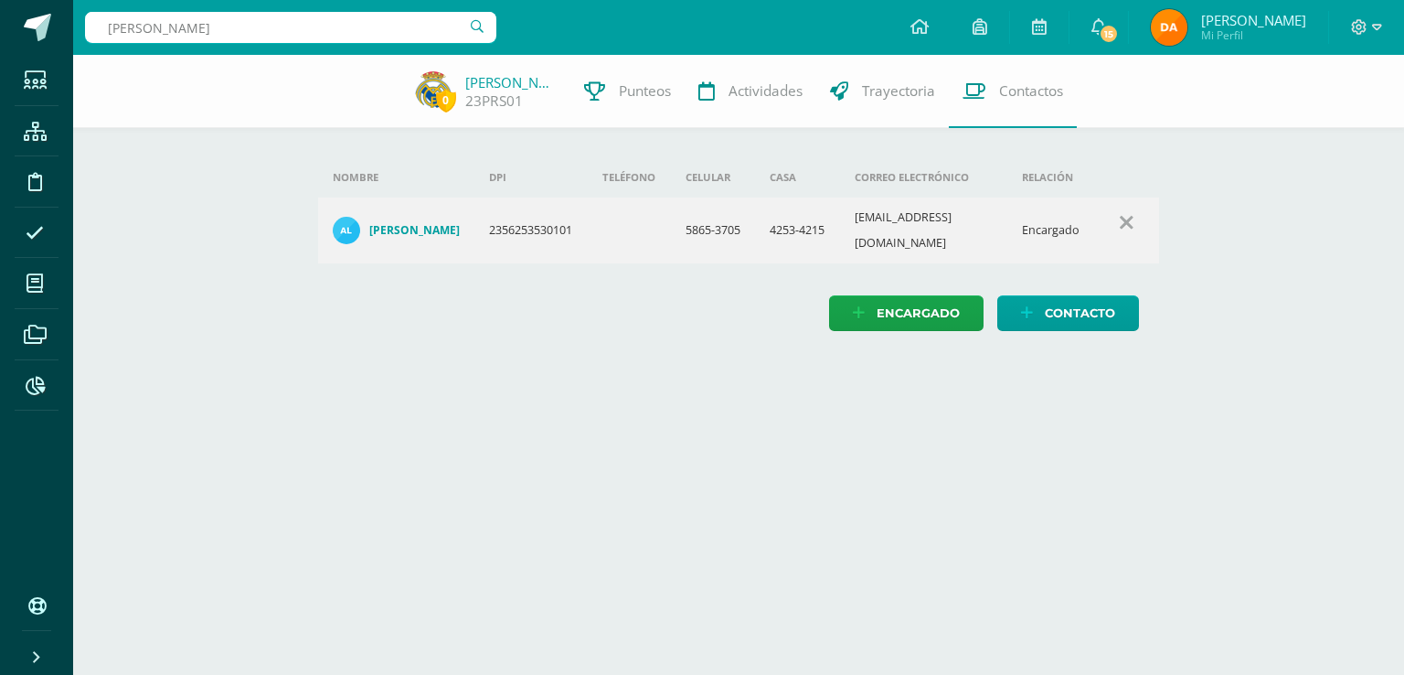 The width and height of the screenshot is (1404, 675). What do you see at coordinates (1031, 91) in the screenshot?
I see `span: Contactos` at bounding box center [1031, 91].